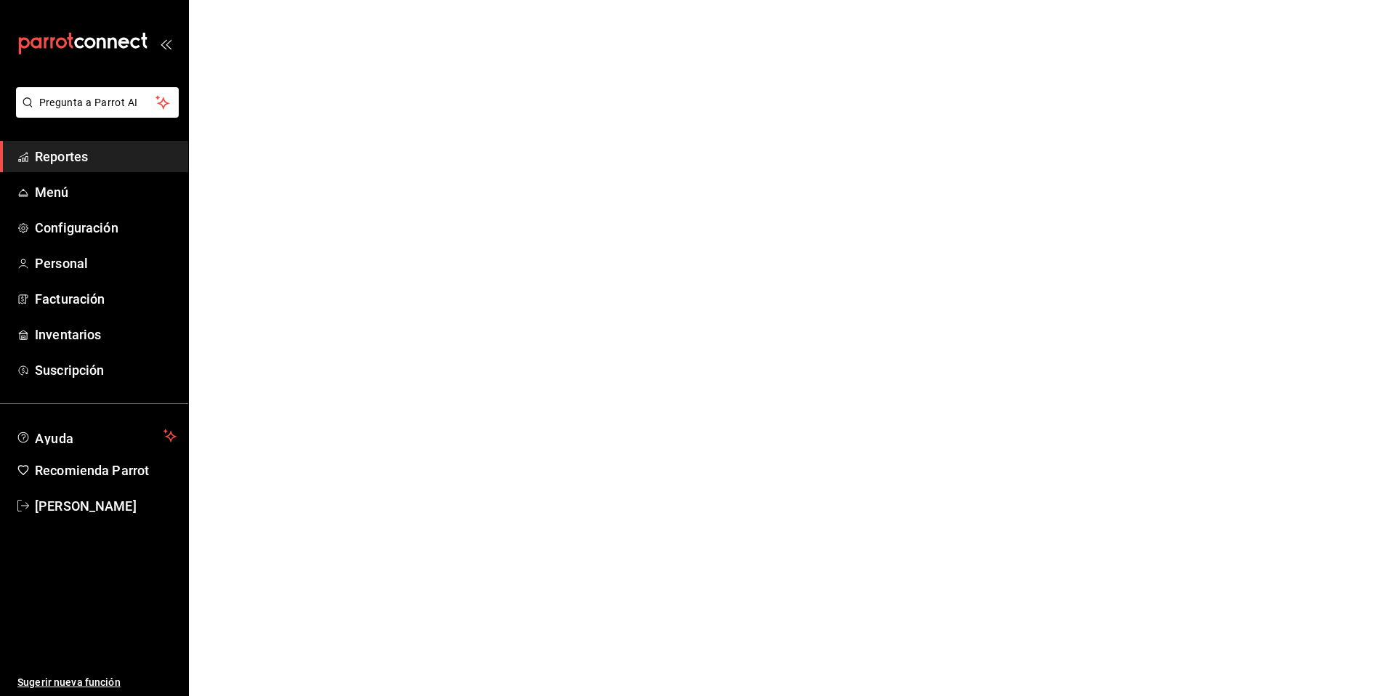 This screenshot has width=1395, height=696. Describe the element at coordinates (105, 192) in the screenshot. I see `span: Menú` at that location.